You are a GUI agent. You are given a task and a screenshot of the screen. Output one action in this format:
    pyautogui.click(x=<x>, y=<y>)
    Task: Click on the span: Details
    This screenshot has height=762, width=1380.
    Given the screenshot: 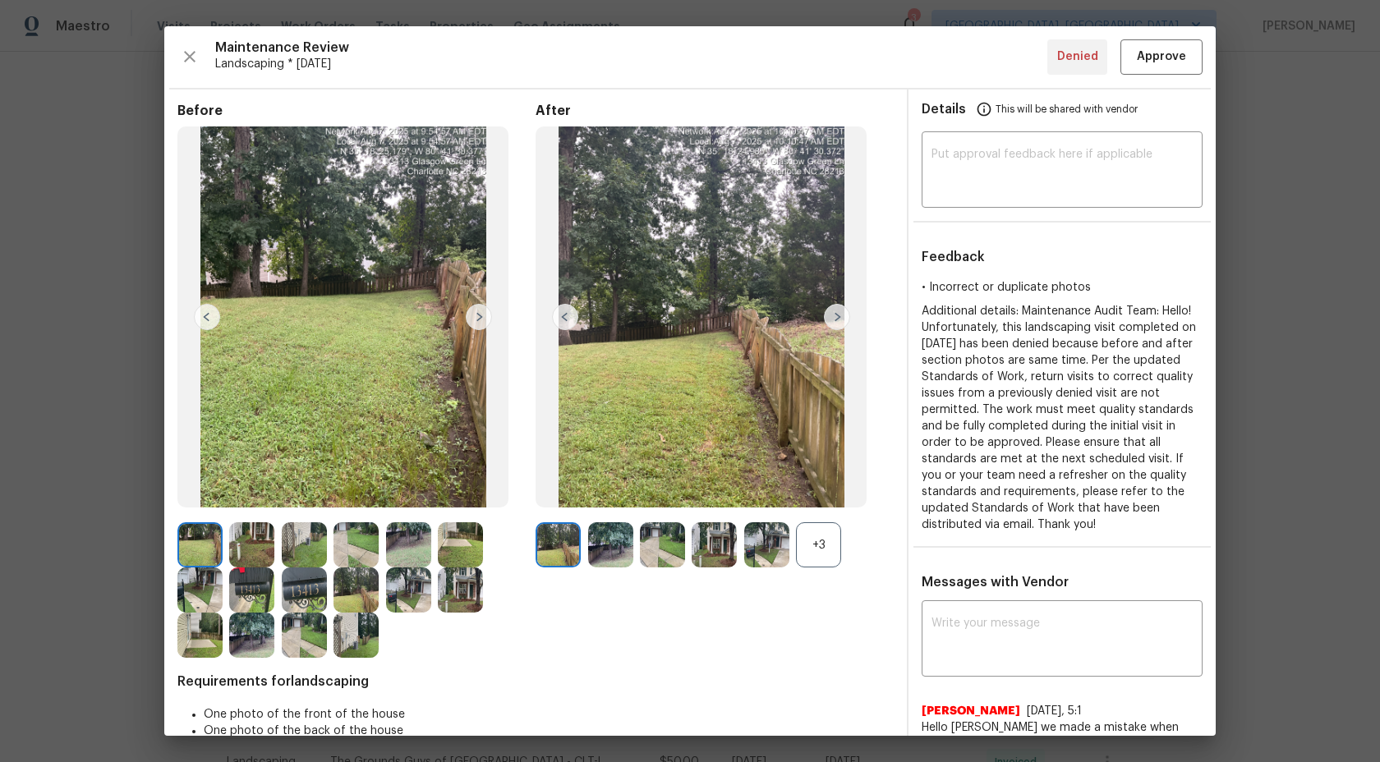 What is the action you would take?
    pyautogui.click(x=943, y=109)
    